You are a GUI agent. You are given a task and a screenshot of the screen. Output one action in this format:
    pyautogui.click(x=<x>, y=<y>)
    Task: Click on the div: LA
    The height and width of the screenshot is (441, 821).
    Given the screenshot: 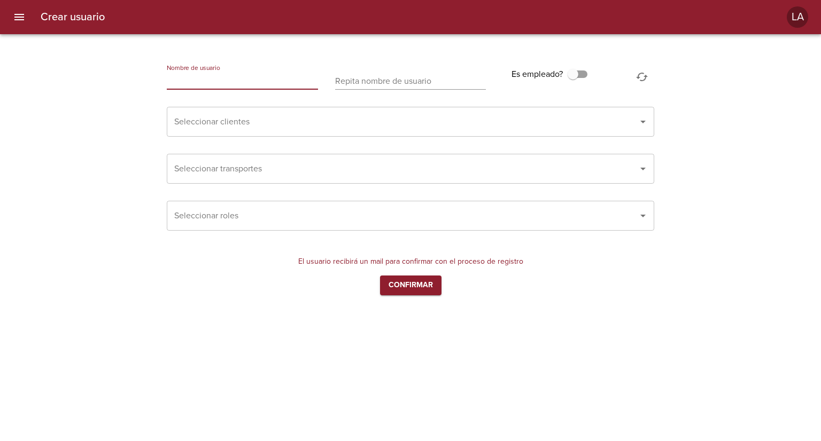 What is the action you would take?
    pyautogui.click(x=797, y=17)
    